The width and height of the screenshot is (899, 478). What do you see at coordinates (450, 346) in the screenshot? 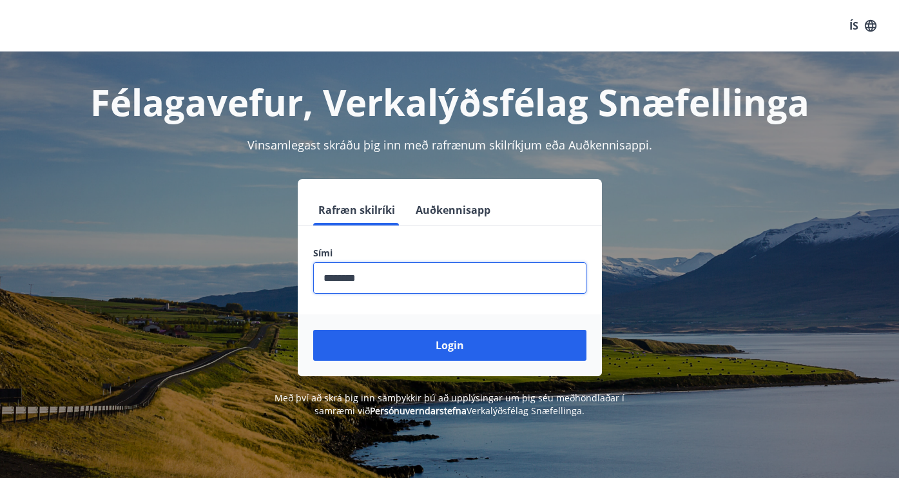
I see `button: Login` at bounding box center [450, 346].